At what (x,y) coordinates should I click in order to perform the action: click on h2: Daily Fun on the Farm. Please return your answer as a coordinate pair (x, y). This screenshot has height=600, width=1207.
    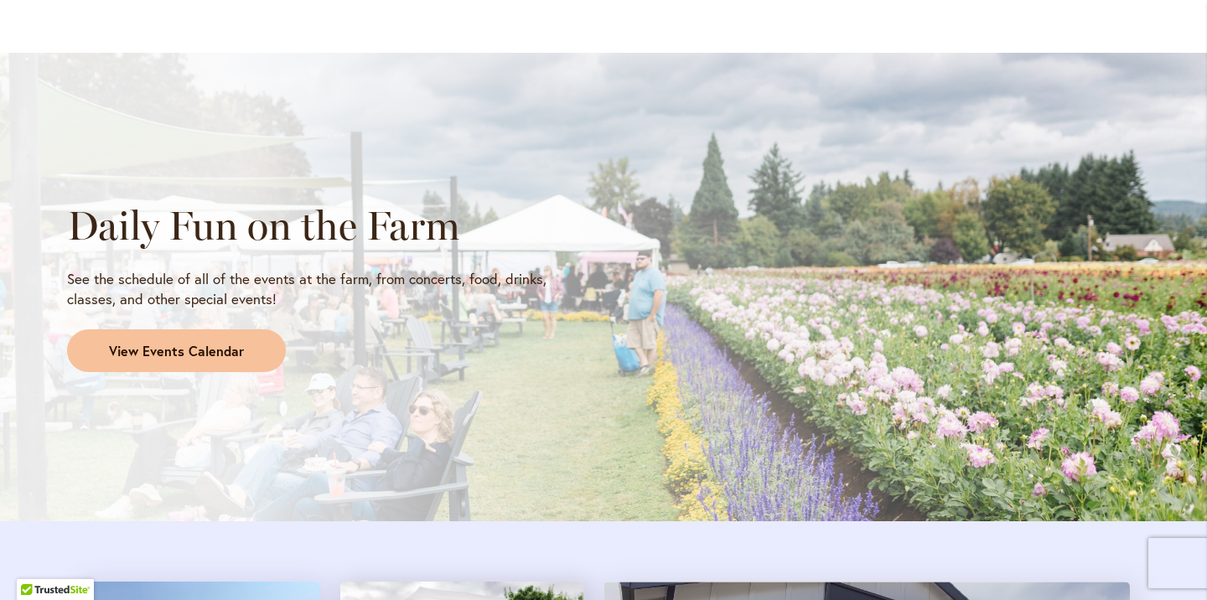
    Looking at the image, I should click on (328, 226).